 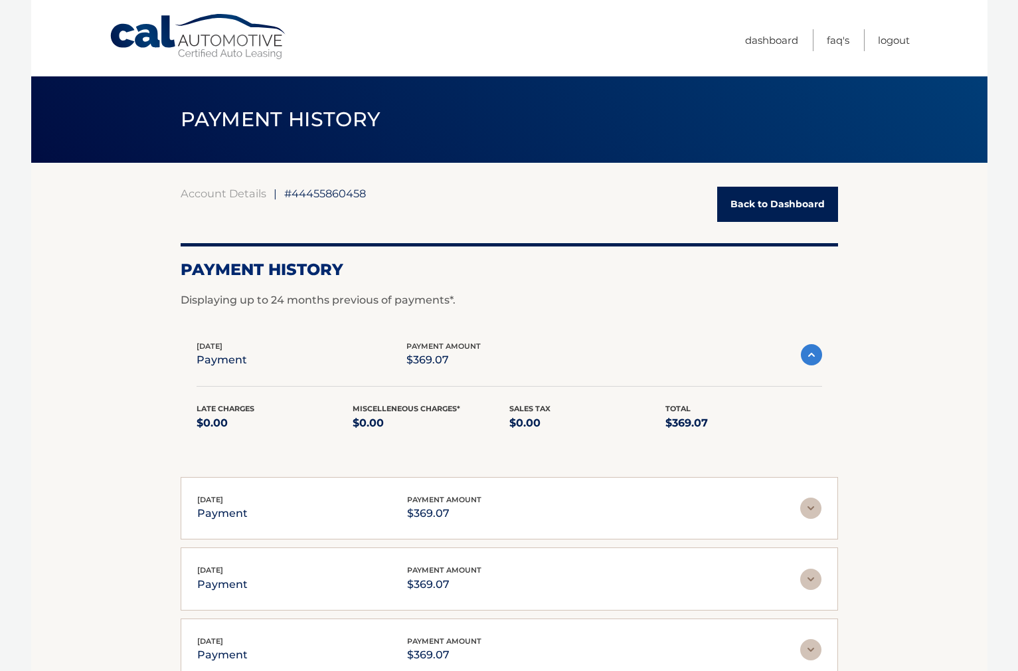 I want to click on span: #44455860458, so click(x=325, y=193).